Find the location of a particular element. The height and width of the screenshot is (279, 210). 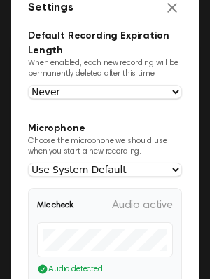

span: Audio detected is located at coordinates (76, 269).